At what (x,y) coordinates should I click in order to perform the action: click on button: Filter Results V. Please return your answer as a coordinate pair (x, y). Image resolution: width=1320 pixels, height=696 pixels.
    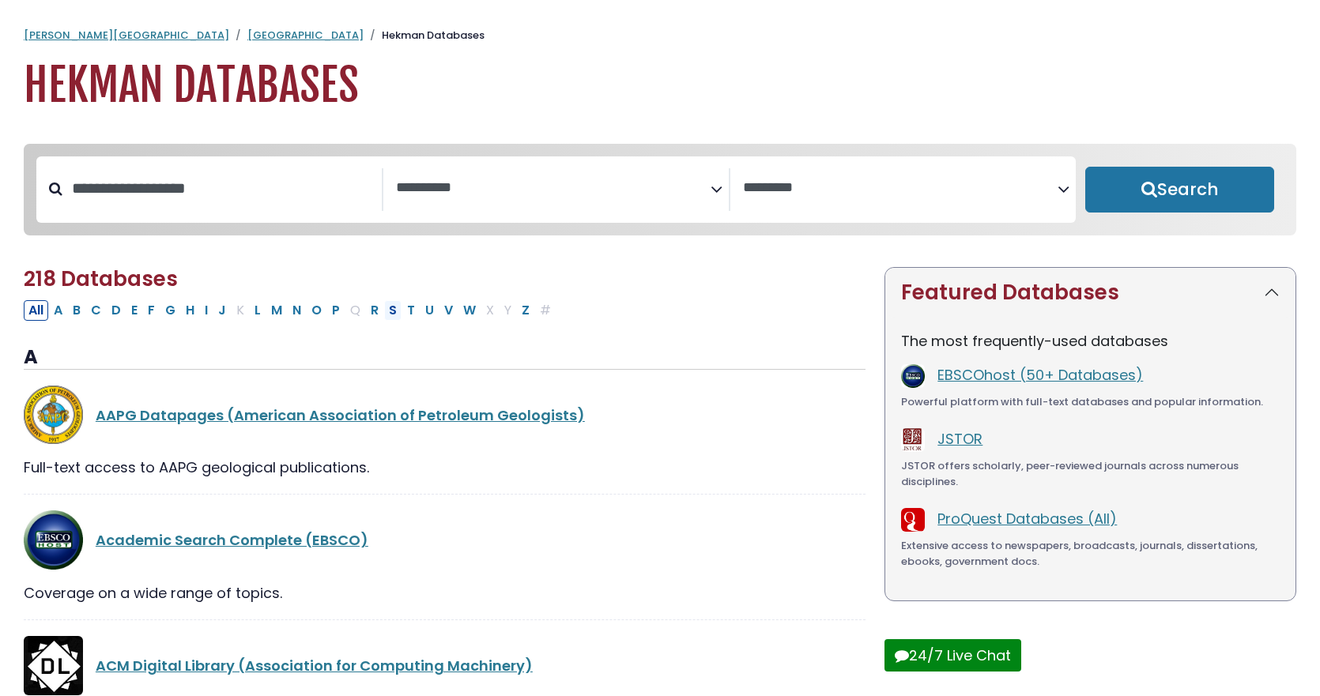
    Looking at the image, I should click on (448, 311).